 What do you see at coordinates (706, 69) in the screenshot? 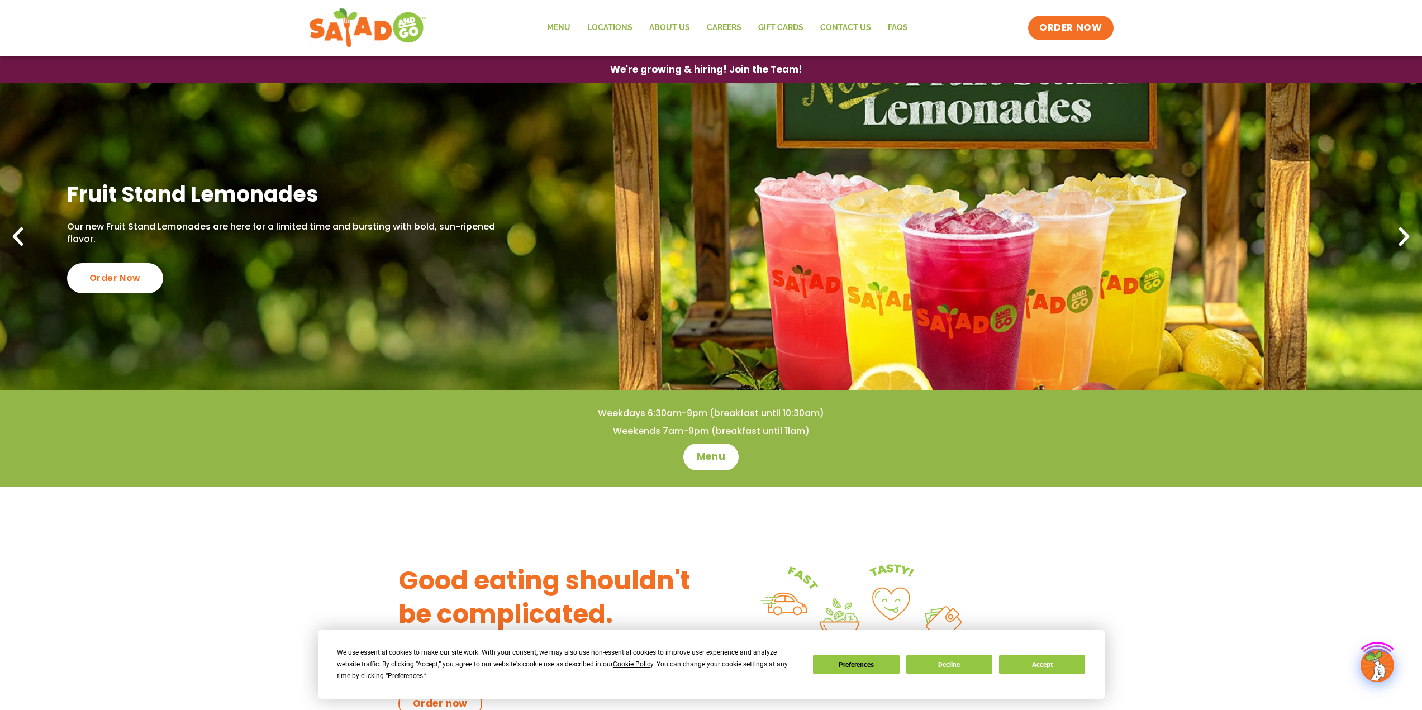
I see `a: We're growing & hiring! Join the Team!` at bounding box center [706, 69].